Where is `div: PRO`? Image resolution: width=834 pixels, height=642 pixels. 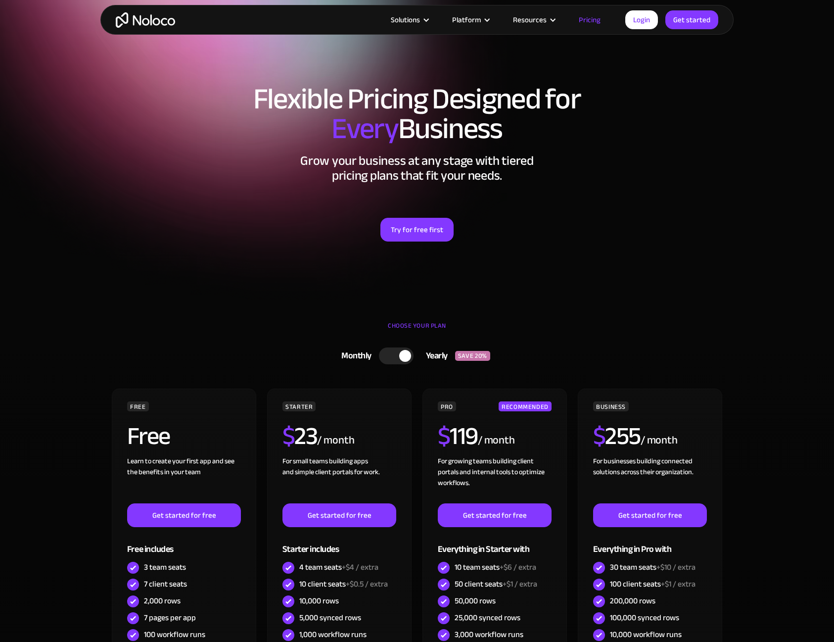
div: PRO is located at coordinates (447, 406).